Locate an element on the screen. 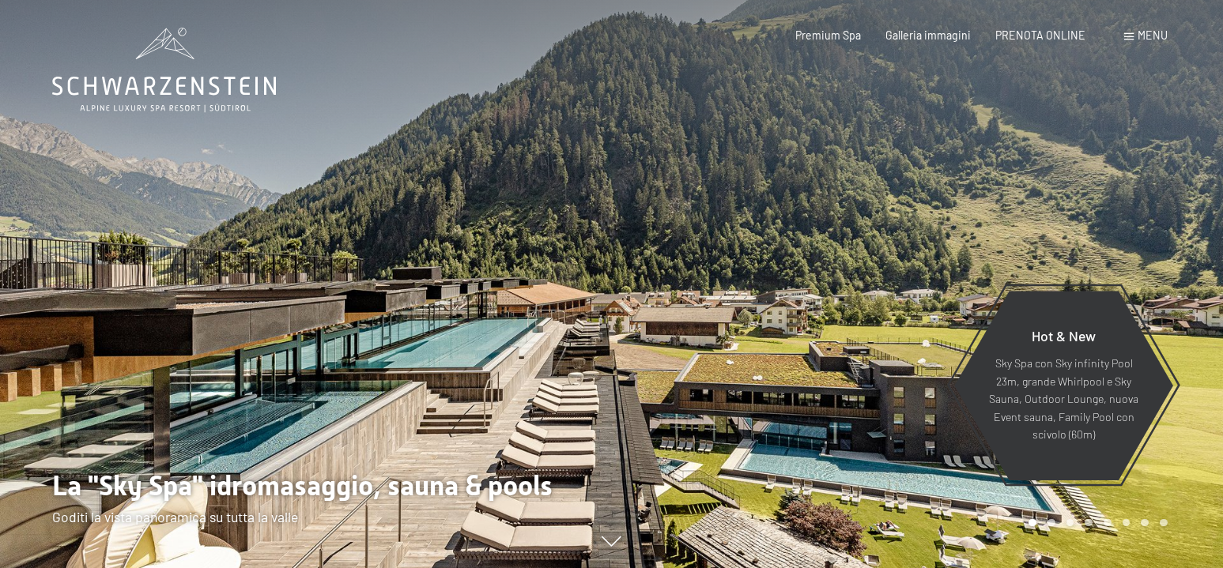 The height and width of the screenshot is (568, 1223). a: Galleria immagini is located at coordinates (928, 35).